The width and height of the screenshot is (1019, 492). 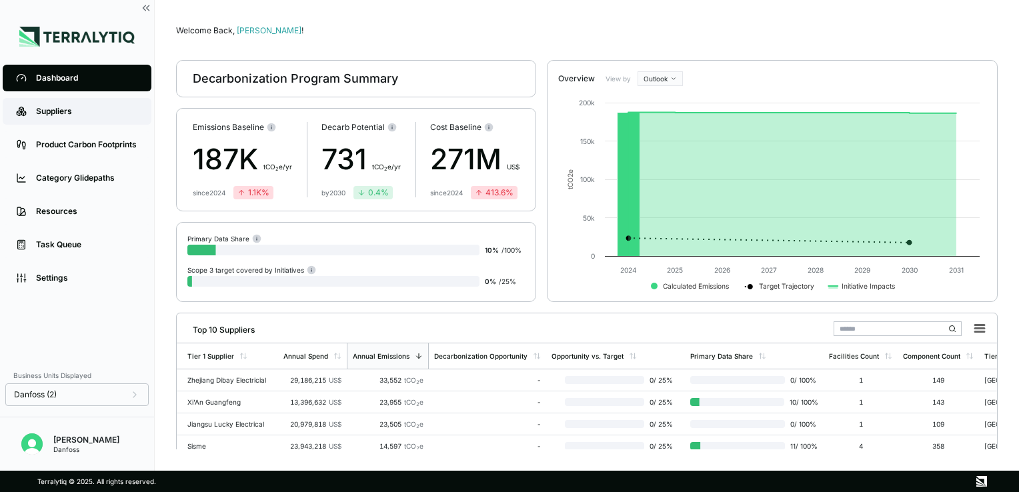 I want to click on span: Outlook, so click(x=656, y=79).